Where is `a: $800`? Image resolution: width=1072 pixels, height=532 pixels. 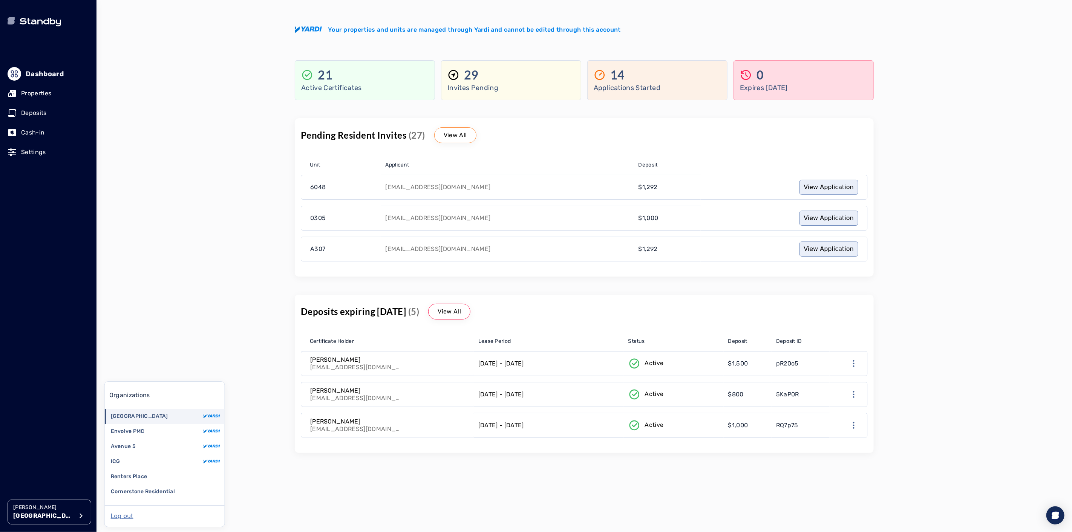
a: $800 is located at coordinates (748, 395).